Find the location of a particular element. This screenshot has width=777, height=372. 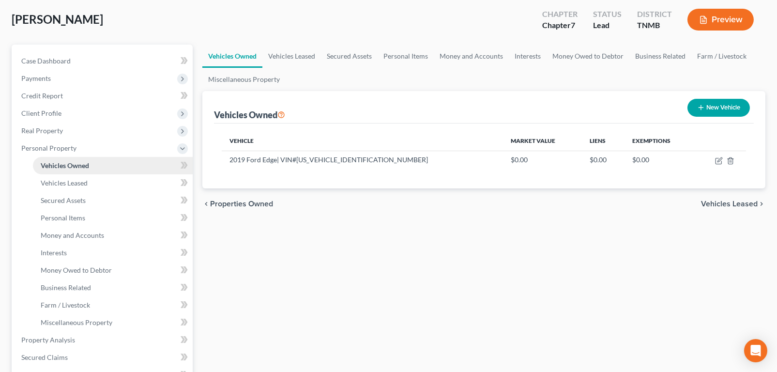

a: Secured Claims is located at coordinates (103, 357).